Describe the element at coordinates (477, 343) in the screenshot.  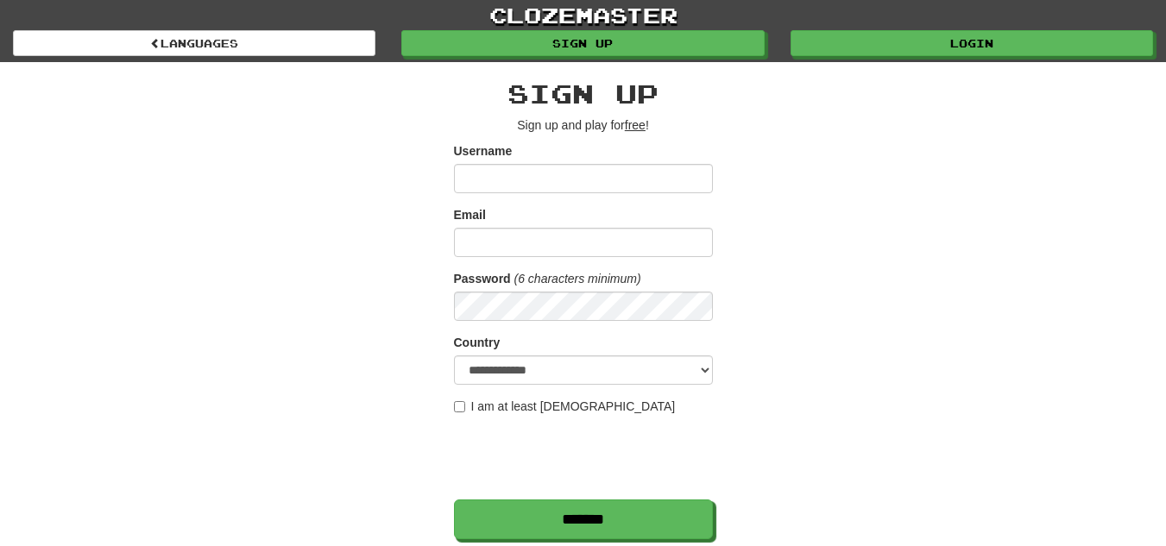
I see `label: Country` at that location.